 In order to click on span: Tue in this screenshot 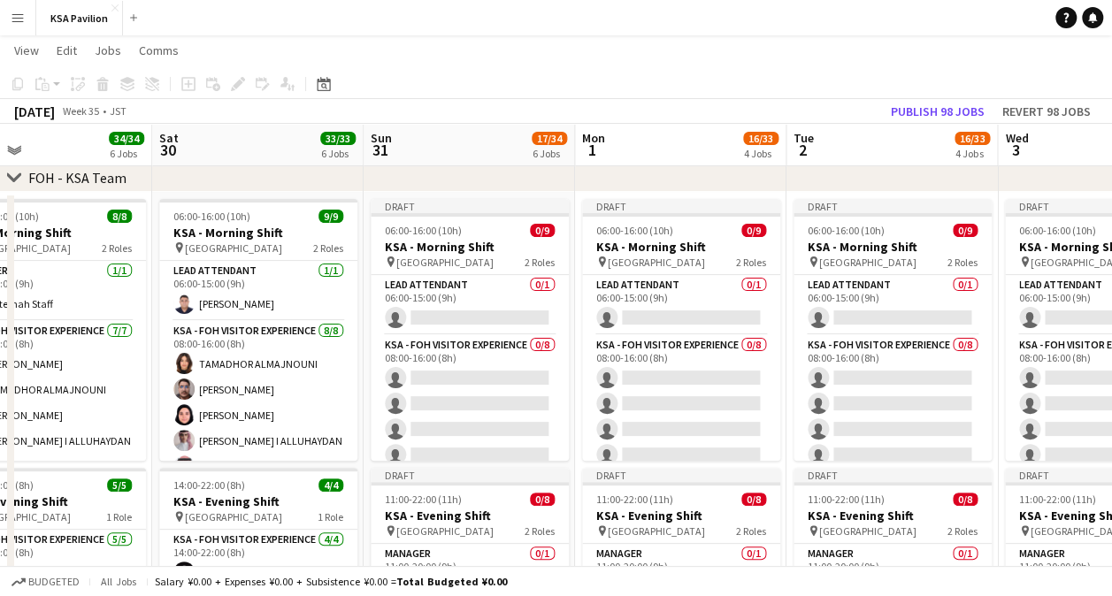, I will do `click(803, 138)`.